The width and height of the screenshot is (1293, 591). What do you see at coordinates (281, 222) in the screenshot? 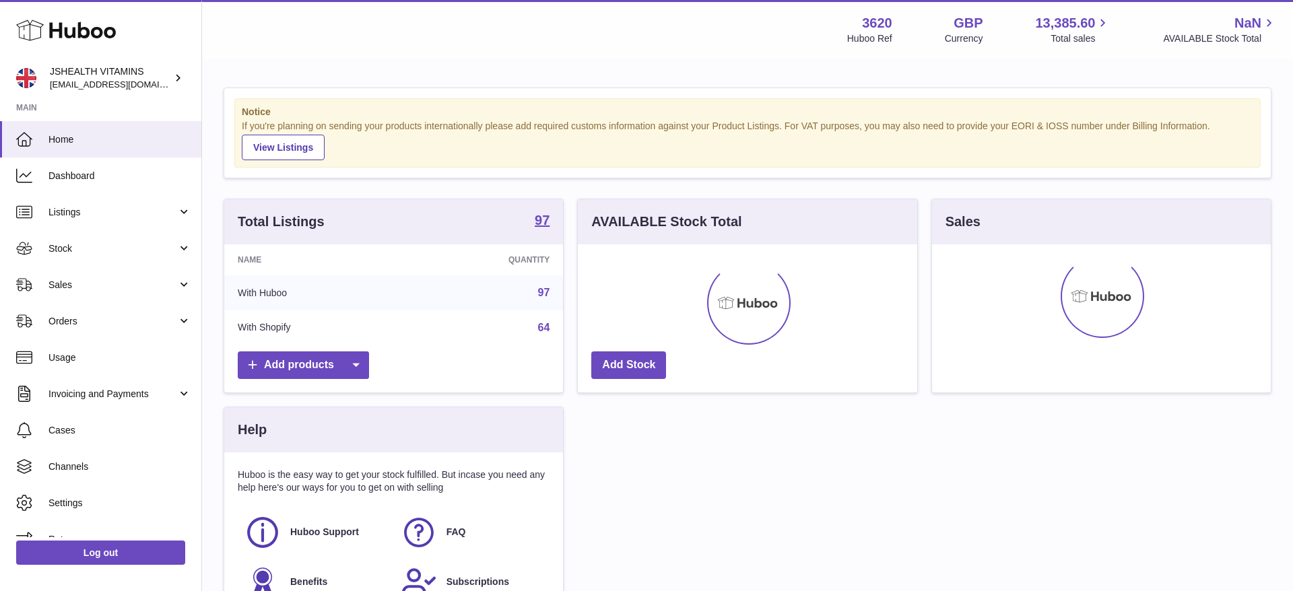
I see `h3: Total Listings` at bounding box center [281, 222].